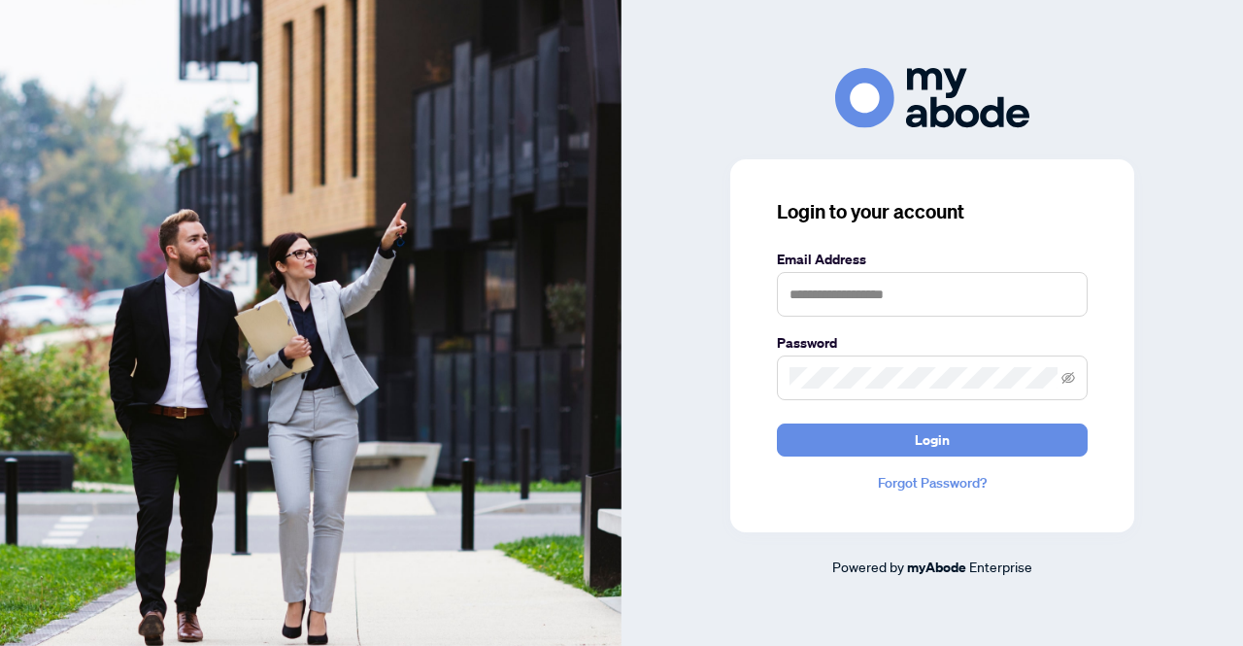 This screenshot has width=1243, height=646. Describe the element at coordinates (932, 440) in the screenshot. I see `span: Login` at that location.